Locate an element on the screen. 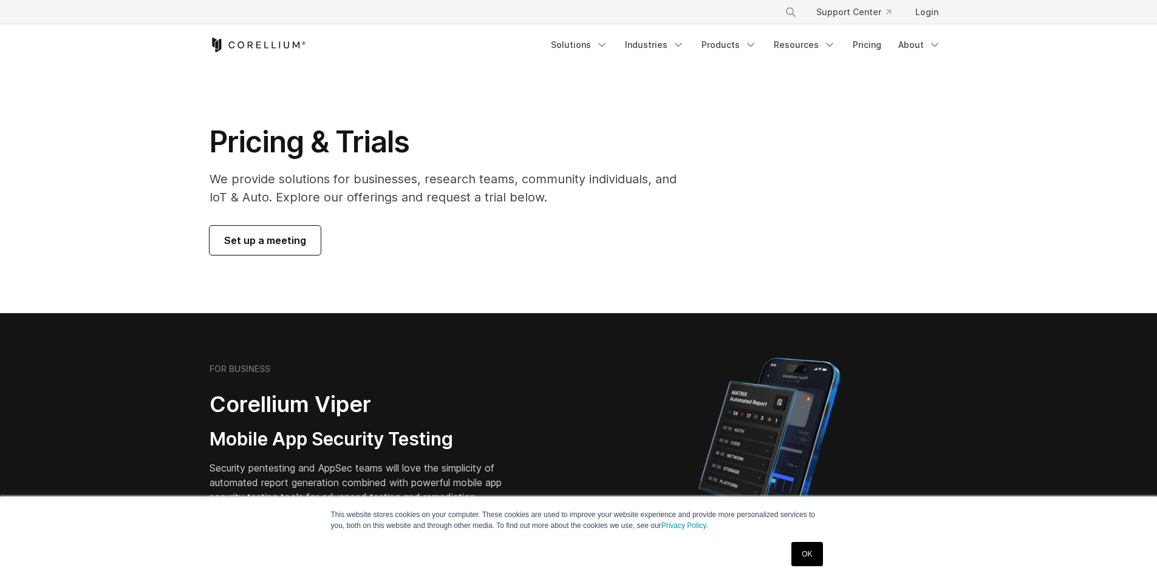  h2: Corellium Viper is located at coordinates (365, 404).